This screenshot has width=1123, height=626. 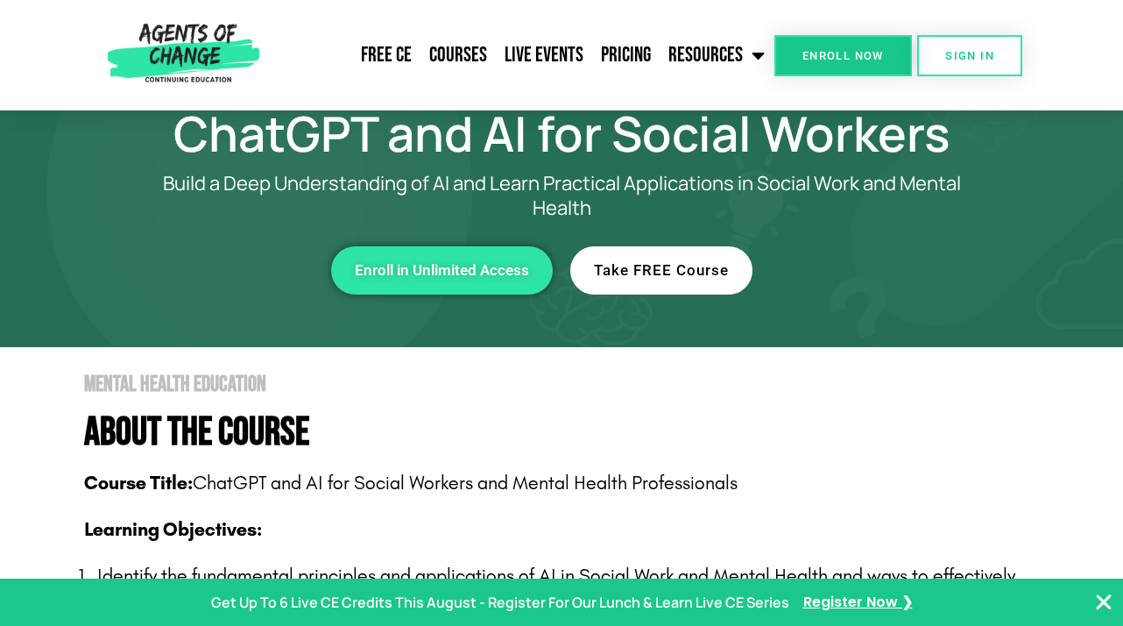 What do you see at coordinates (173, 529) in the screenshot?
I see `b: Learning Objectives:` at bounding box center [173, 529].